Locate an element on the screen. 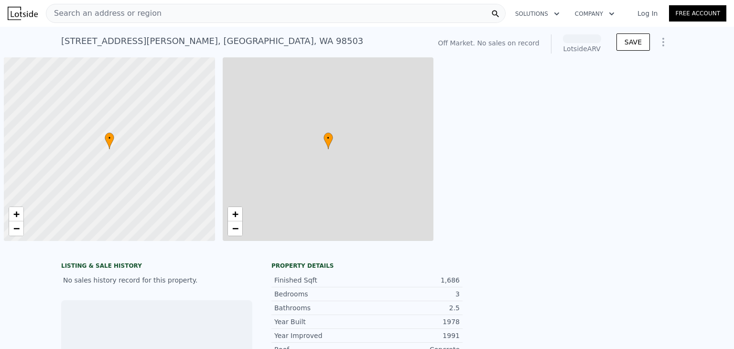  a: Free Account is located at coordinates (697, 13).